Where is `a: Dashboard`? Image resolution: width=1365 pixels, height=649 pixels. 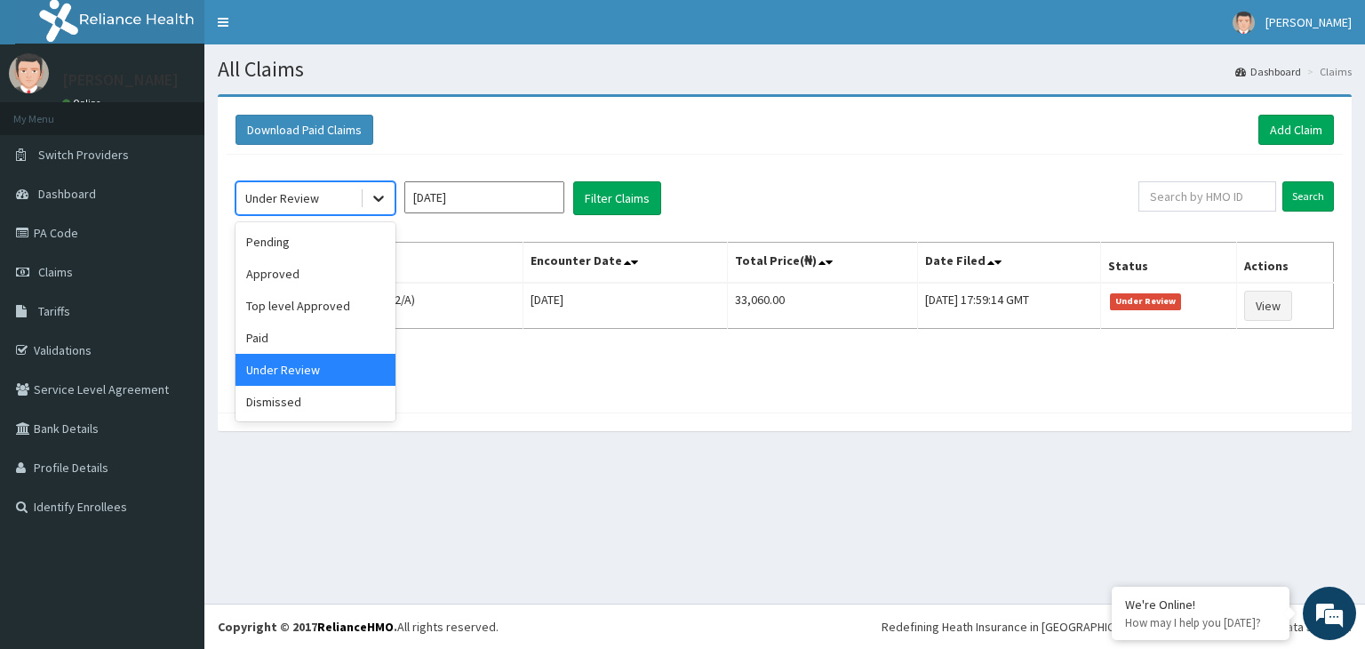 a: Dashboard is located at coordinates (1268, 71).